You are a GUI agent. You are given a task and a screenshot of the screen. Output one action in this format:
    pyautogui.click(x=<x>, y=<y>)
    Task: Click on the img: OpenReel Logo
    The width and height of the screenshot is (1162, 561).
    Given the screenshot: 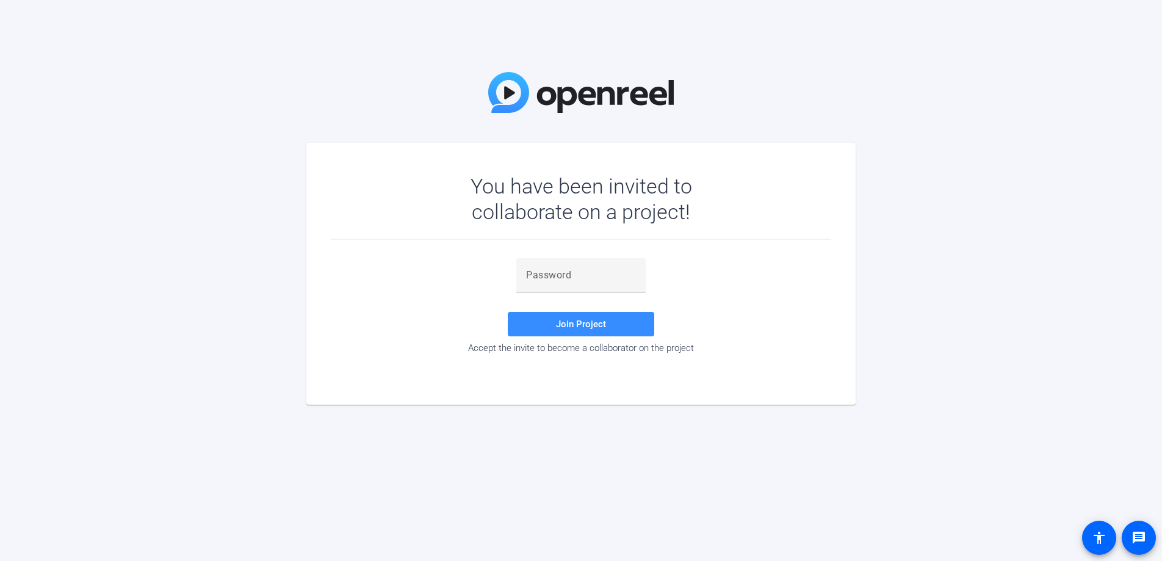 What is the action you would take?
    pyautogui.click(x=581, y=92)
    